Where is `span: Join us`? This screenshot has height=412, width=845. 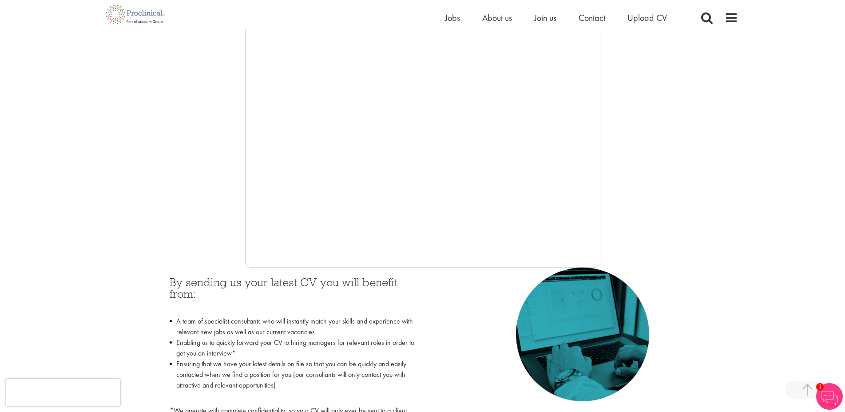 span: Join us is located at coordinates (545, 18).